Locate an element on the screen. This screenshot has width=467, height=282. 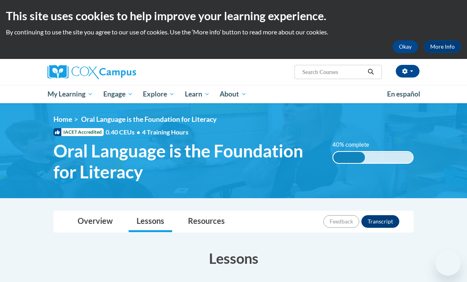
button: Feedback is located at coordinates (341, 222).